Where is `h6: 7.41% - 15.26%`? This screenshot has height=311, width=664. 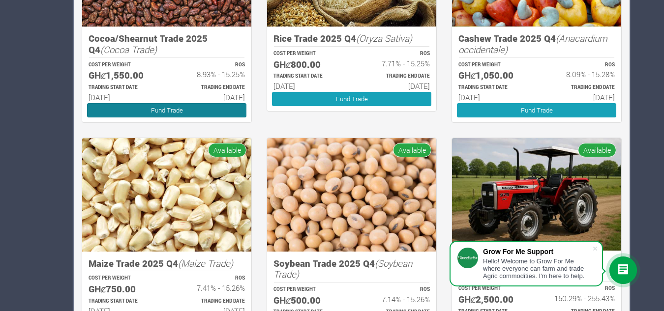
h6: 7.41% - 15.26% is located at coordinates (210, 288).